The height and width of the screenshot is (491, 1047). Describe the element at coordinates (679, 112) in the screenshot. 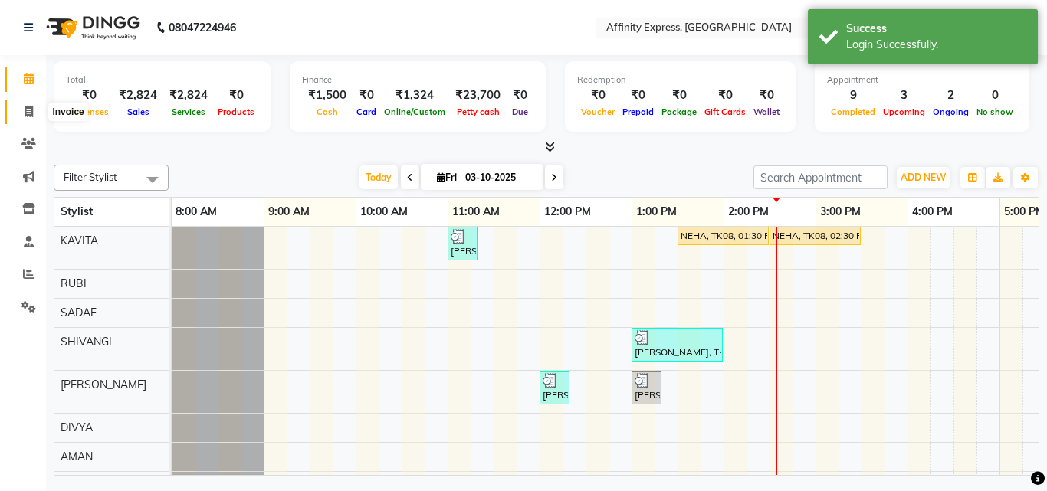

I see `span: Package` at that location.